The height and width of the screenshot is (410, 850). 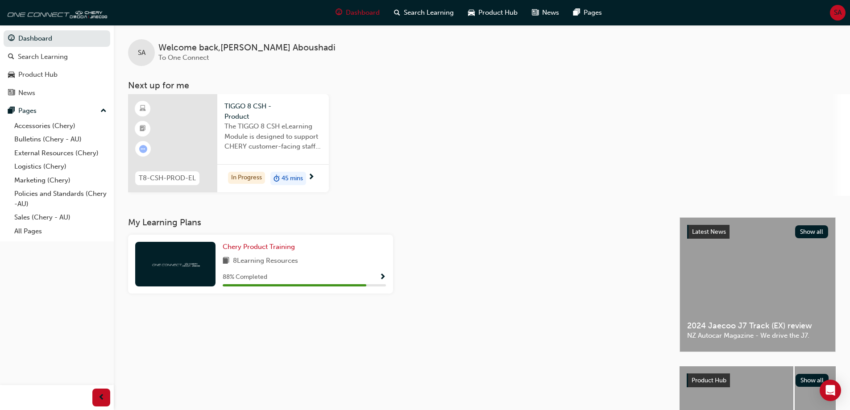 I want to click on span: 88 % Completed, so click(x=245, y=277).